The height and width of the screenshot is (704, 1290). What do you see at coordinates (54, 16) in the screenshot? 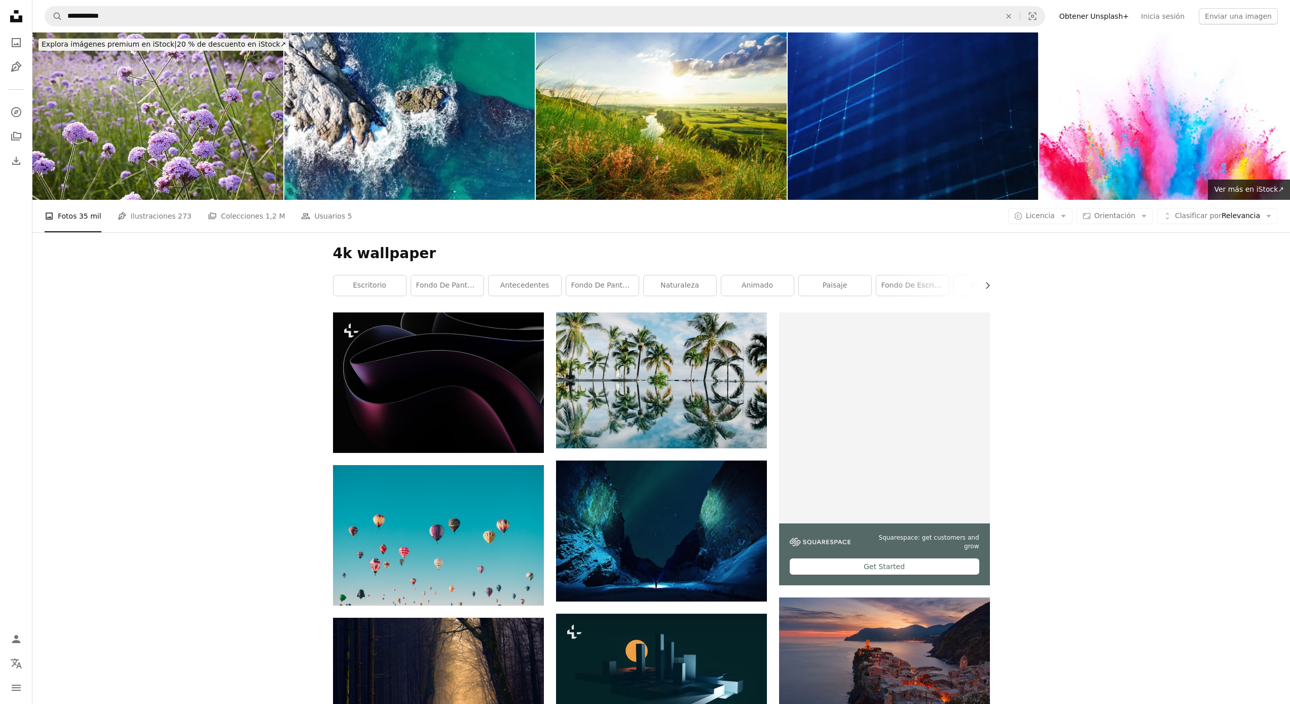
I see `button: Buscar en Unsplash` at bounding box center [54, 16].